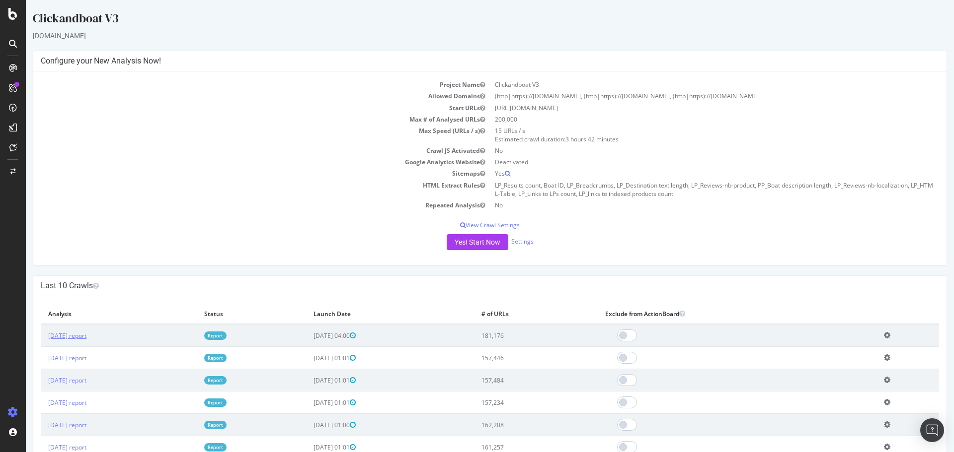 The height and width of the screenshot is (452, 954). Describe the element at coordinates (464, 225) in the screenshot. I see `p: View Crawl Settings` at that location.